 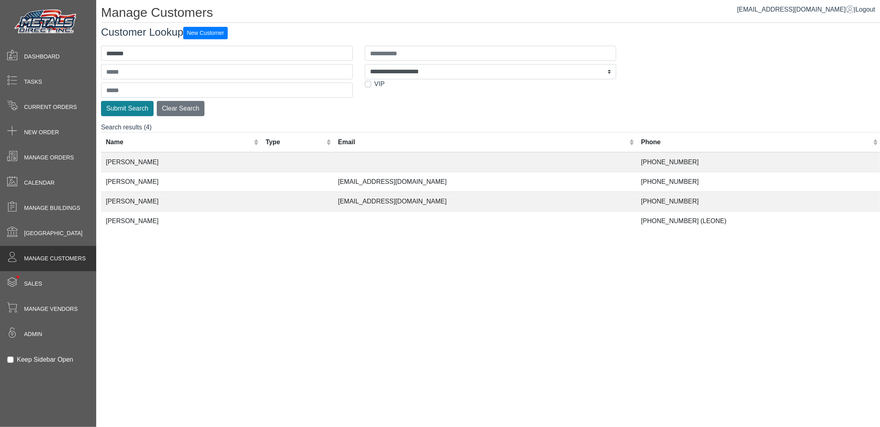 What do you see at coordinates (179, 142) in the screenshot?
I see `div: Name` at bounding box center [179, 142].